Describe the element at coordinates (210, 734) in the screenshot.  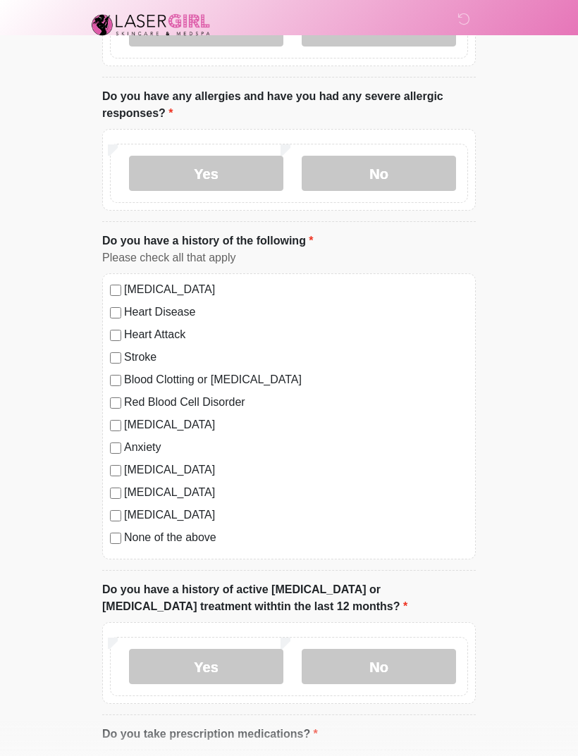
I see `label: Do you take prescription medications?` at that location.